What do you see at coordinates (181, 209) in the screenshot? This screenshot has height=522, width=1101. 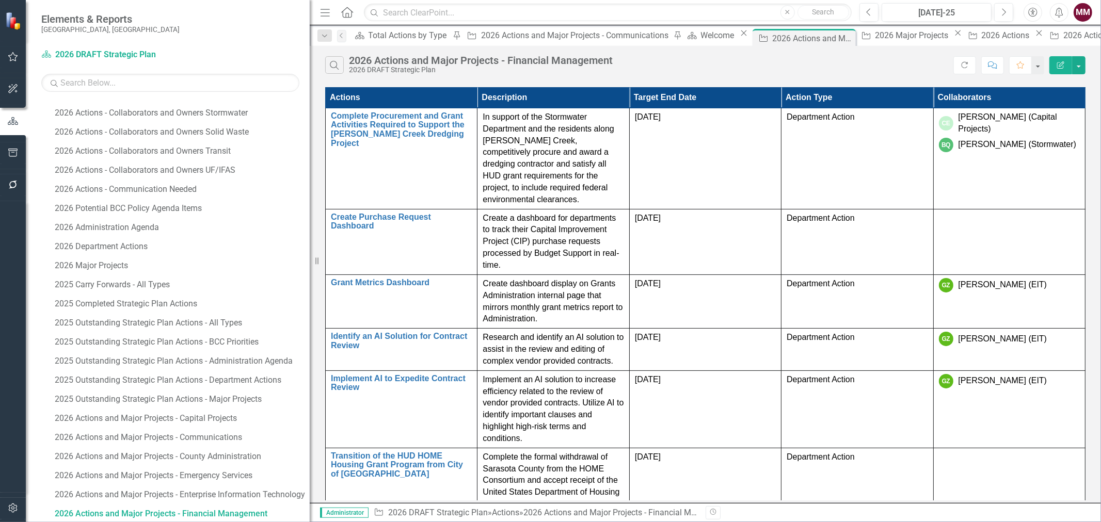 I see `a: 2026 Potential BCC Policy Agenda Items` at bounding box center [181, 209].